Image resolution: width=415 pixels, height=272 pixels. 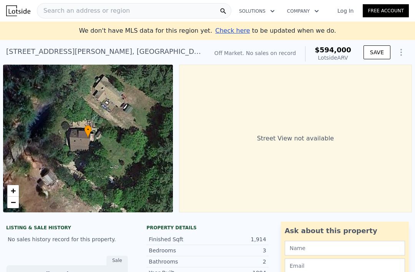 What do you see at coordinates (207, 31) in the screenshot?
I see `div: We don't have MLS data for this region yet.` at bounding box center [207, 31].